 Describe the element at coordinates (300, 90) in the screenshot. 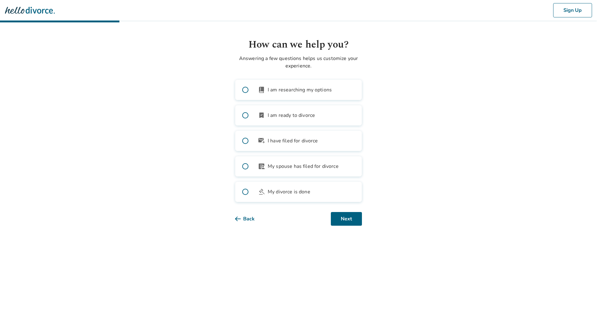

I see `span: I am researching my options` at that location.